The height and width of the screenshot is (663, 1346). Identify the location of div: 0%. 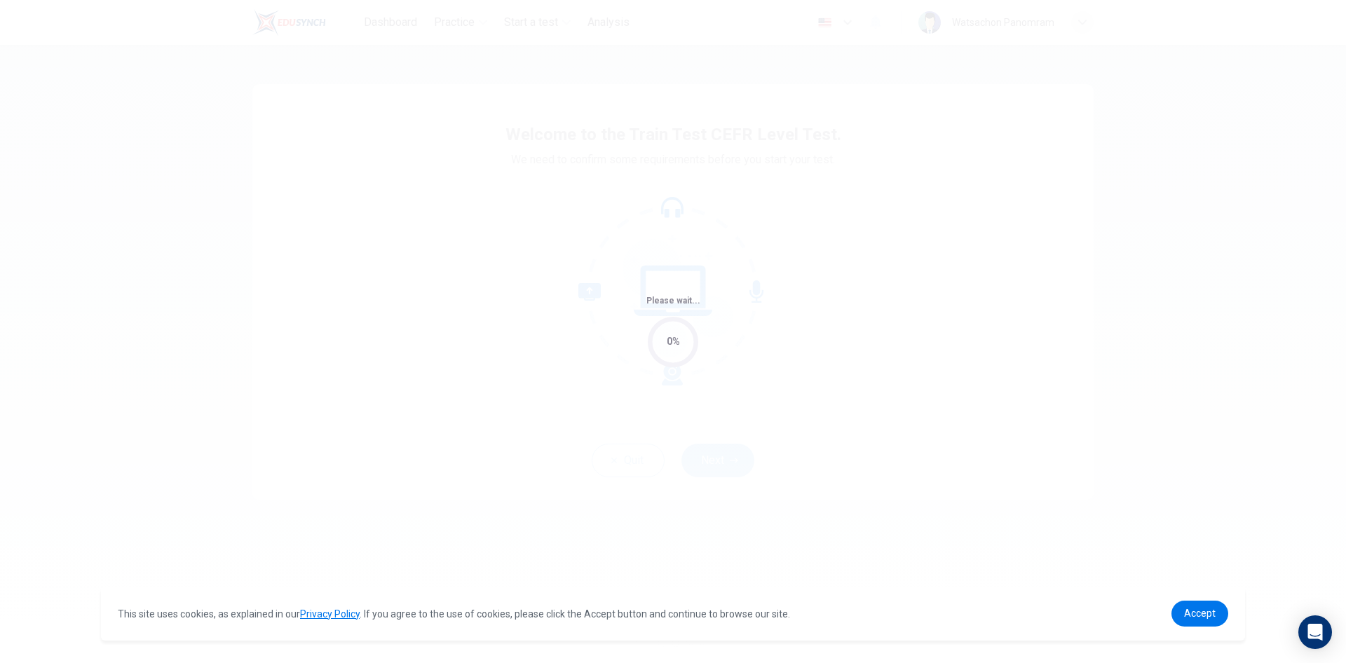
(673, 341).